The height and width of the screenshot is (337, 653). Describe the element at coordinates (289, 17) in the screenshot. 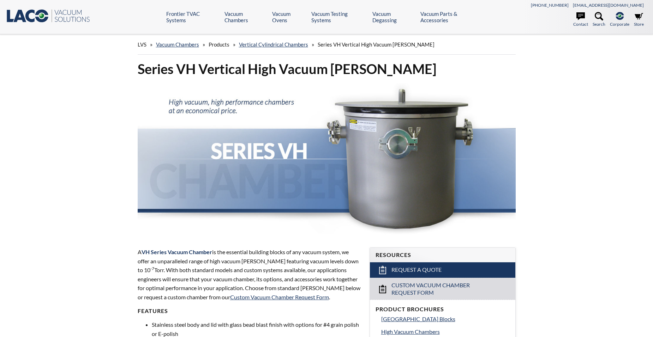

I see `a: Vacuum Ovens` at that location.